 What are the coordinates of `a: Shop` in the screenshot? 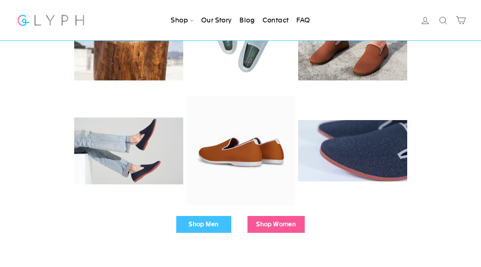 It's located at (182, 20).